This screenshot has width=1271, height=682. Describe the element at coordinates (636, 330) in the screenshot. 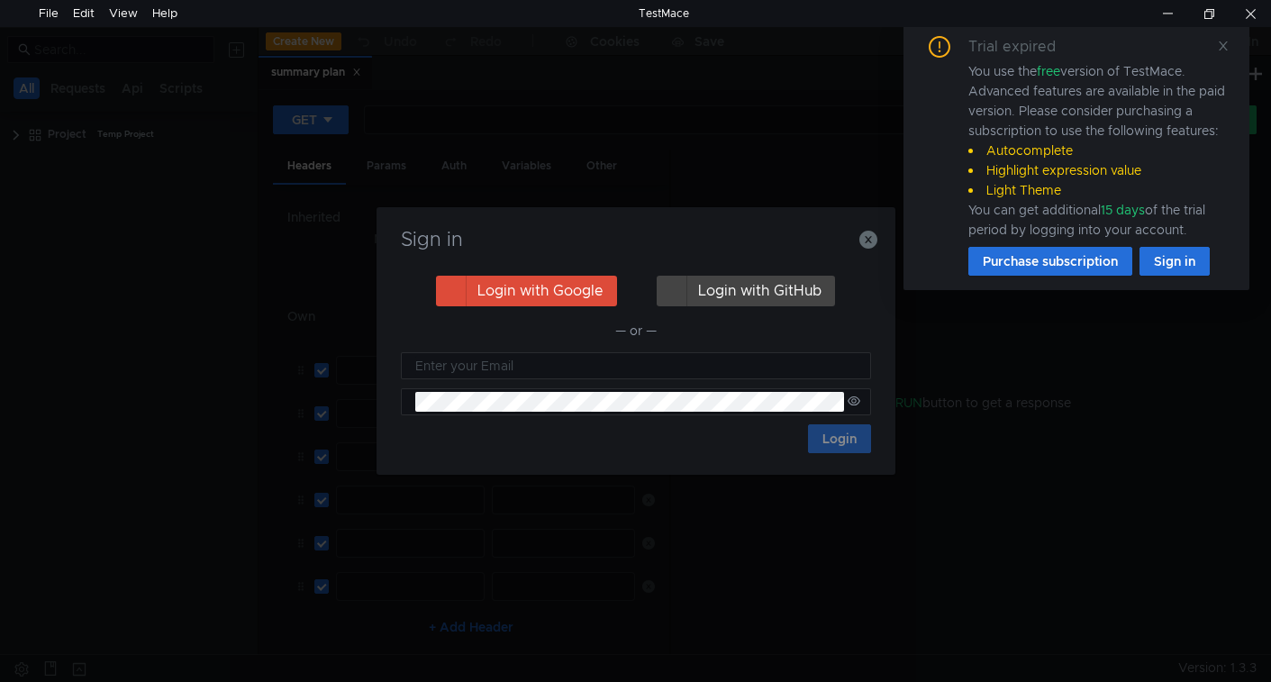

I see `div: — or —` at that location.